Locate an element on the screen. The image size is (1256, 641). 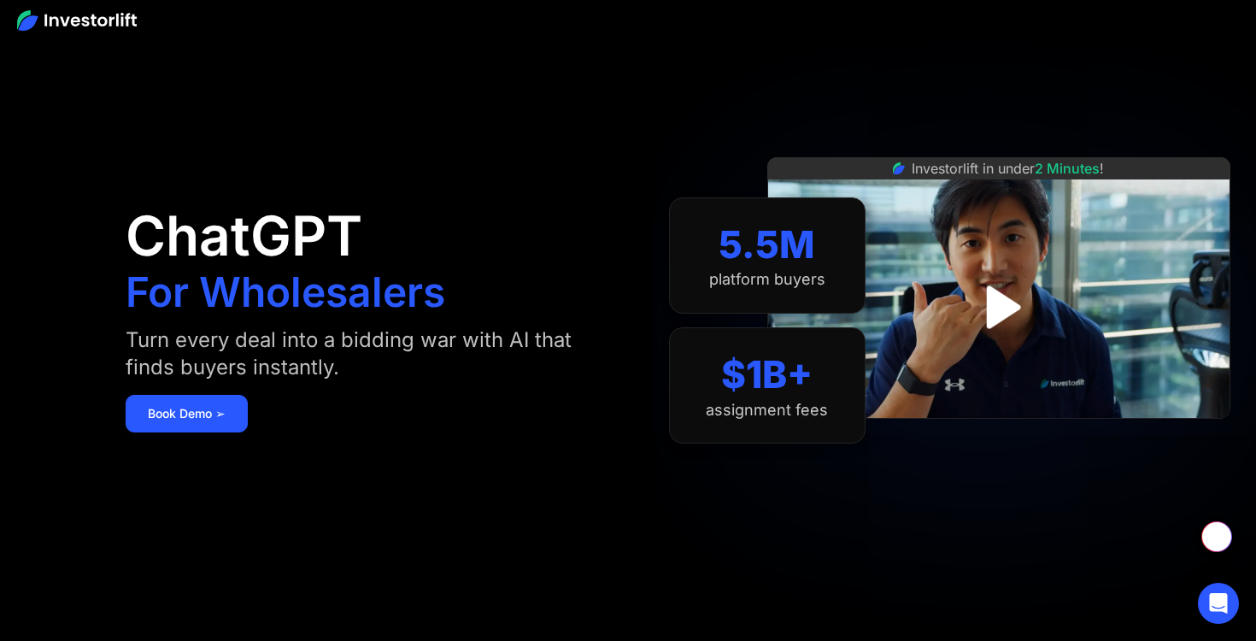
div: assignment fees is located at coordinates (766, 410).